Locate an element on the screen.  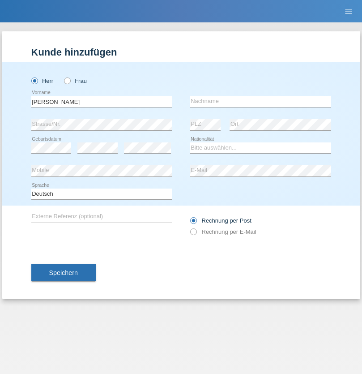
span: Speichern is located at coordinates (64, 273).